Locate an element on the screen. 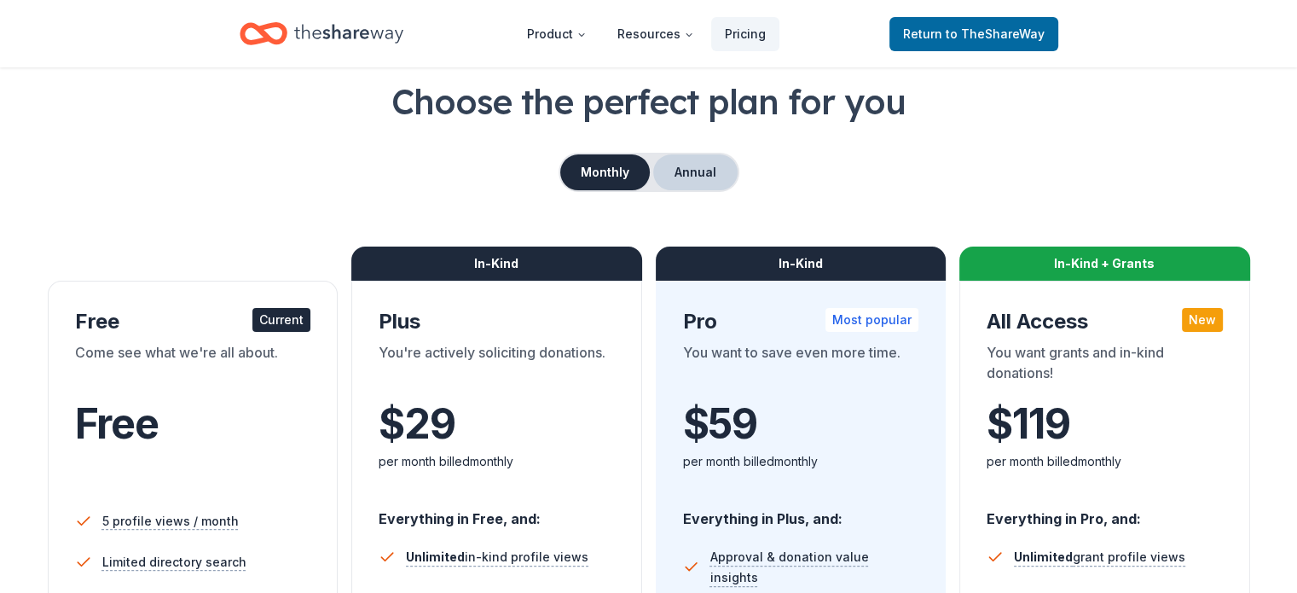 Image resolution: width=1297 pixels, height=593 pixels. div: Everything in Free, and: is located at coordinates (496, 512).